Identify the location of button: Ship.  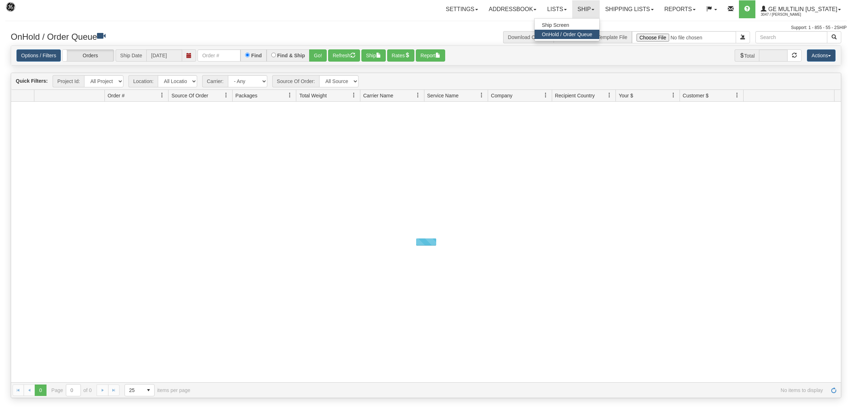
(374, 55).